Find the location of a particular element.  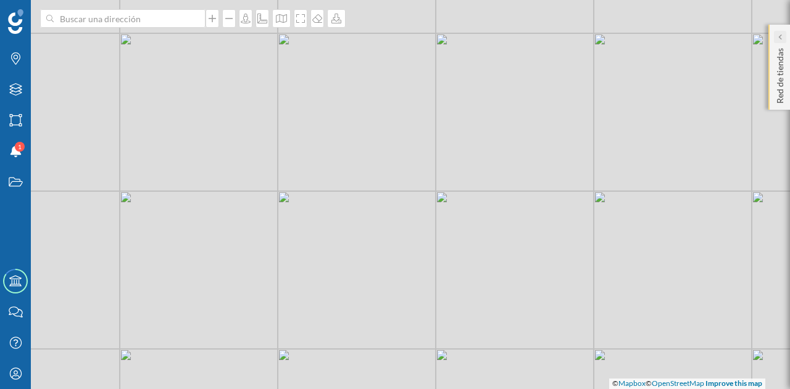

p: Red de tiendas is located at coordinates (780, 73).